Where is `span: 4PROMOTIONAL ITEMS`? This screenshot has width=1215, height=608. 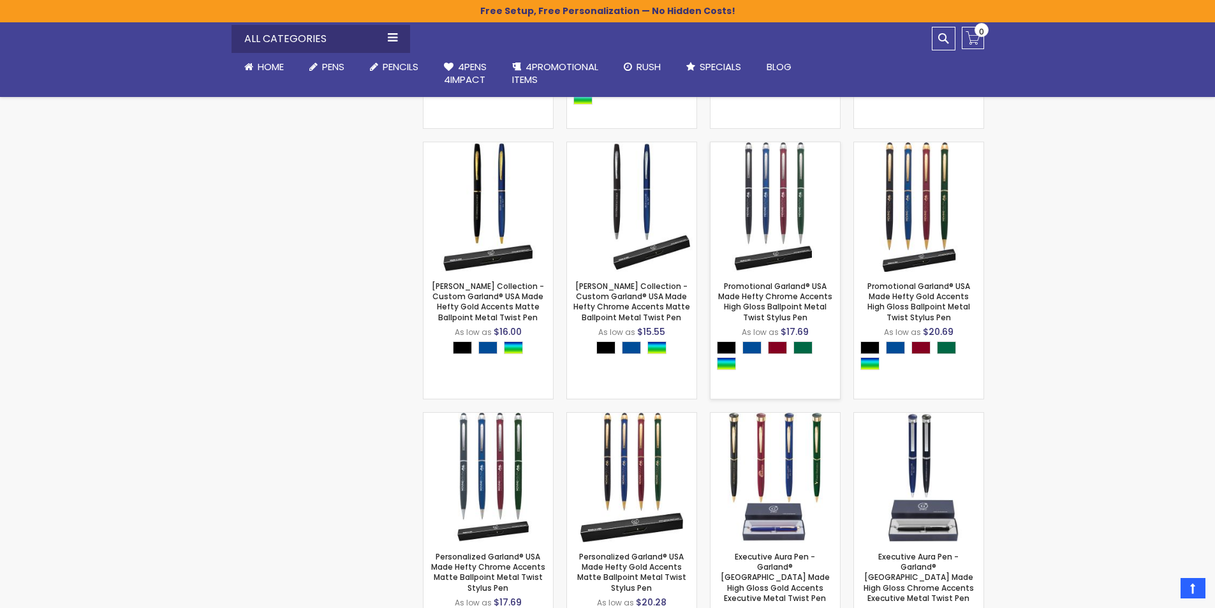 span: 4PROMOTIONAL ITEMS is located at coordinates (555, 73).